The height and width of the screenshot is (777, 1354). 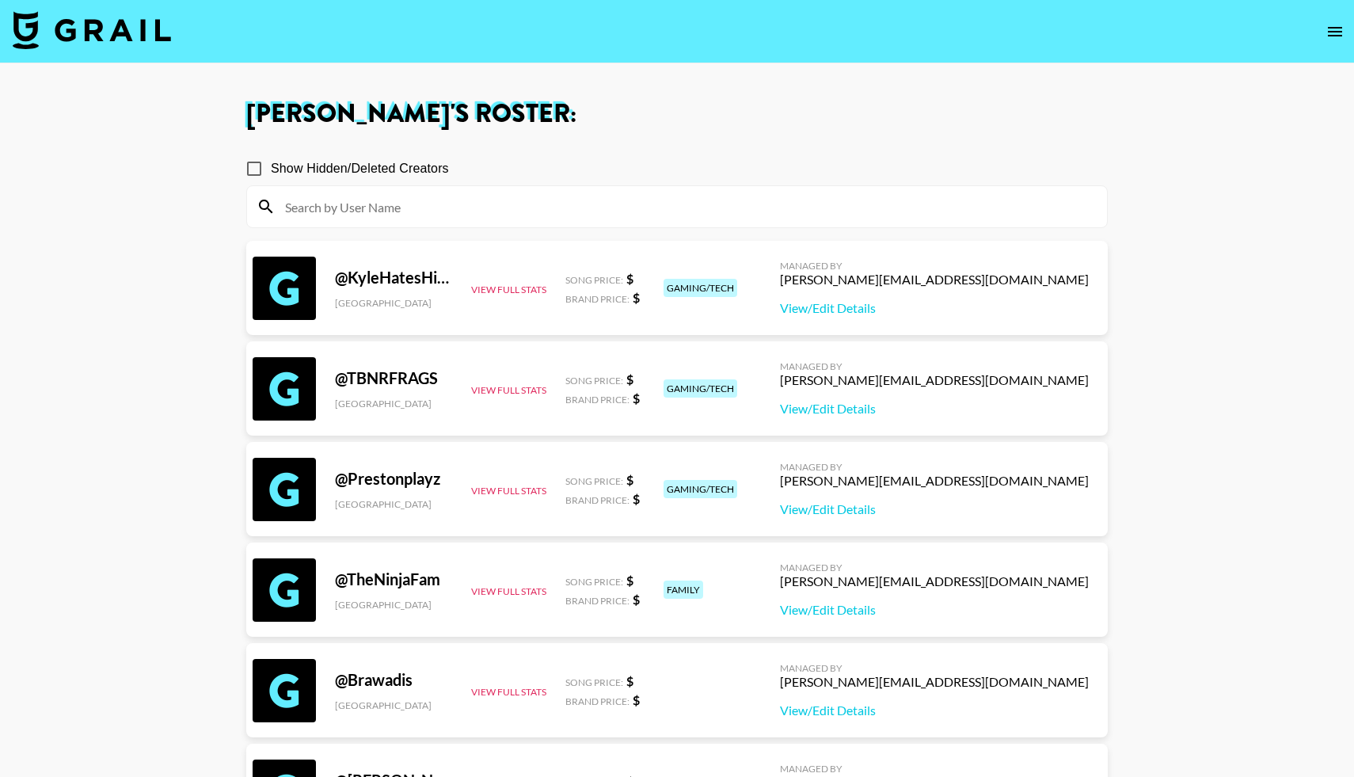 I want to click on span: Show Hidden/Deleted Creators, so click(x=359, y=169).